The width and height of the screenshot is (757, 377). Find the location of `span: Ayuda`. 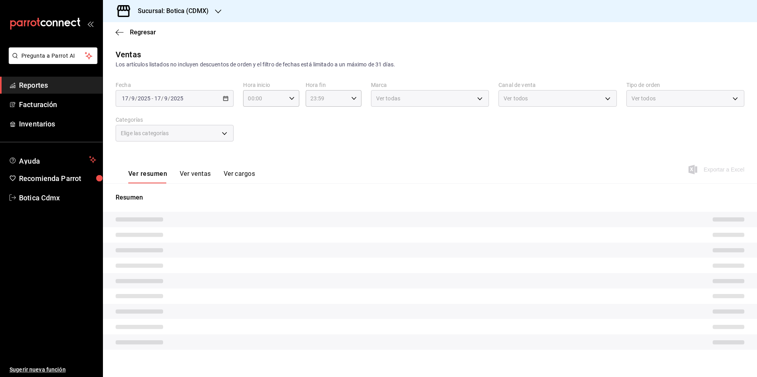

span: Ayuda is located at coordinates (52, 160).